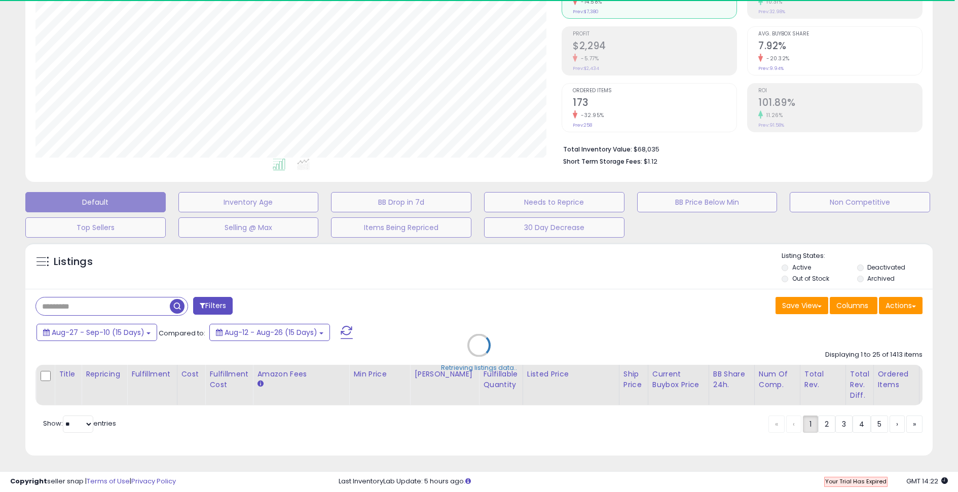 Image resolution: width=958 pixels, height=492 pixels. What do you see at coordinates (643, 482) in the screenshot?
I see `div: Last InventoryLab Update: 5 hours ago.` at bounding box center [643, 482].